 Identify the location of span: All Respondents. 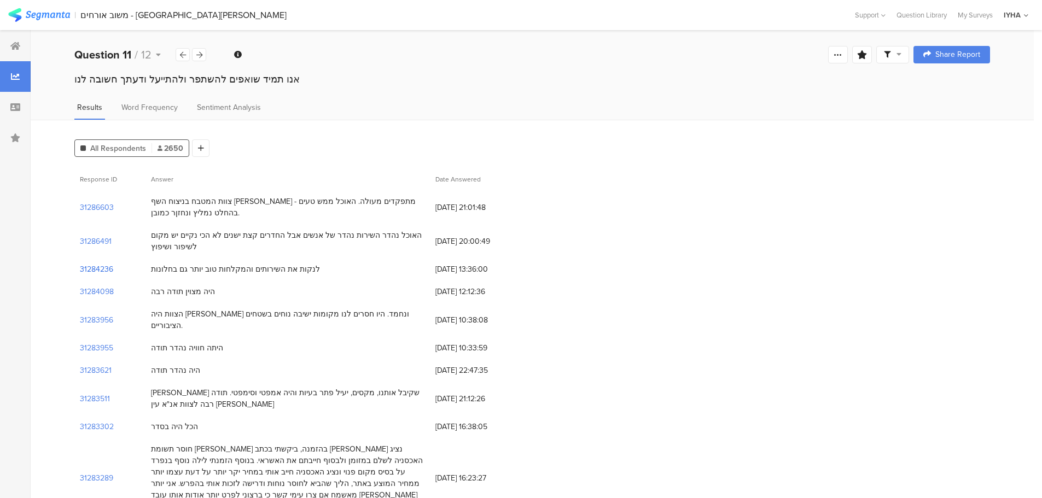
(118, 148).